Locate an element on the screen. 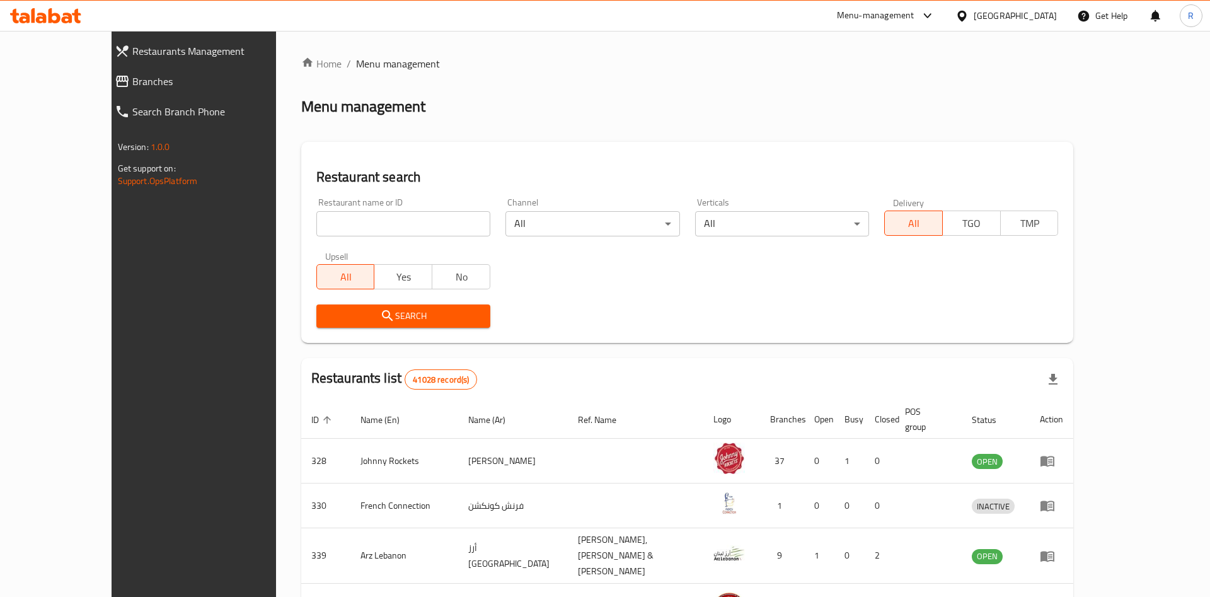 This screenshot has width=1210, height=597. nav: breadcrumb is located at coordinates (687, 64).